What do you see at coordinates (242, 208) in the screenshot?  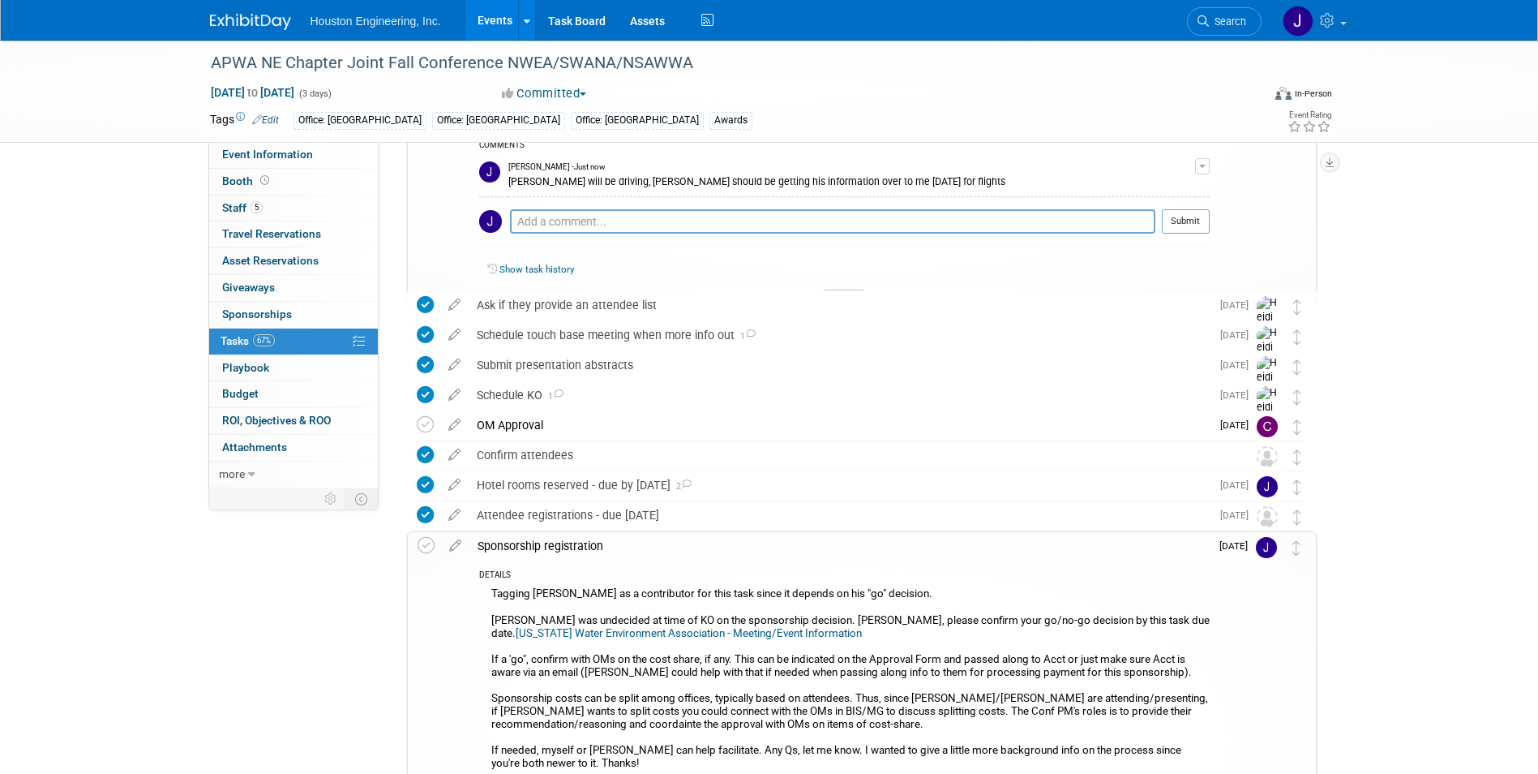 I see `span: Staff` at bounding box center [242, 208].